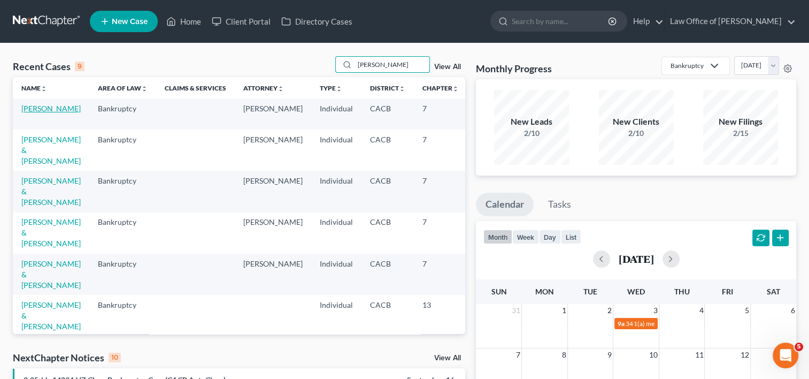 The width and height of the screenshot is (809, 379). I want to click on button: month, so click(498, 236).